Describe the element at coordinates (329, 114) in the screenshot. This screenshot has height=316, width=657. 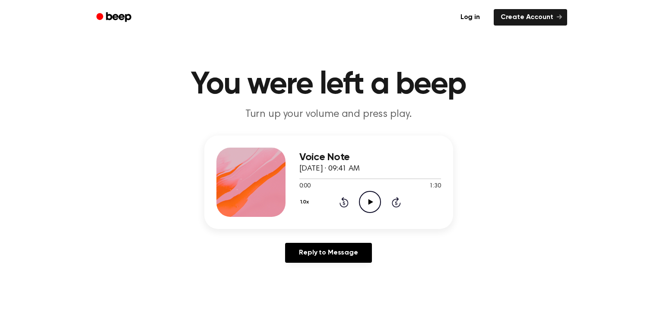
I see `p: Turn up your volume and press play.` at that location.